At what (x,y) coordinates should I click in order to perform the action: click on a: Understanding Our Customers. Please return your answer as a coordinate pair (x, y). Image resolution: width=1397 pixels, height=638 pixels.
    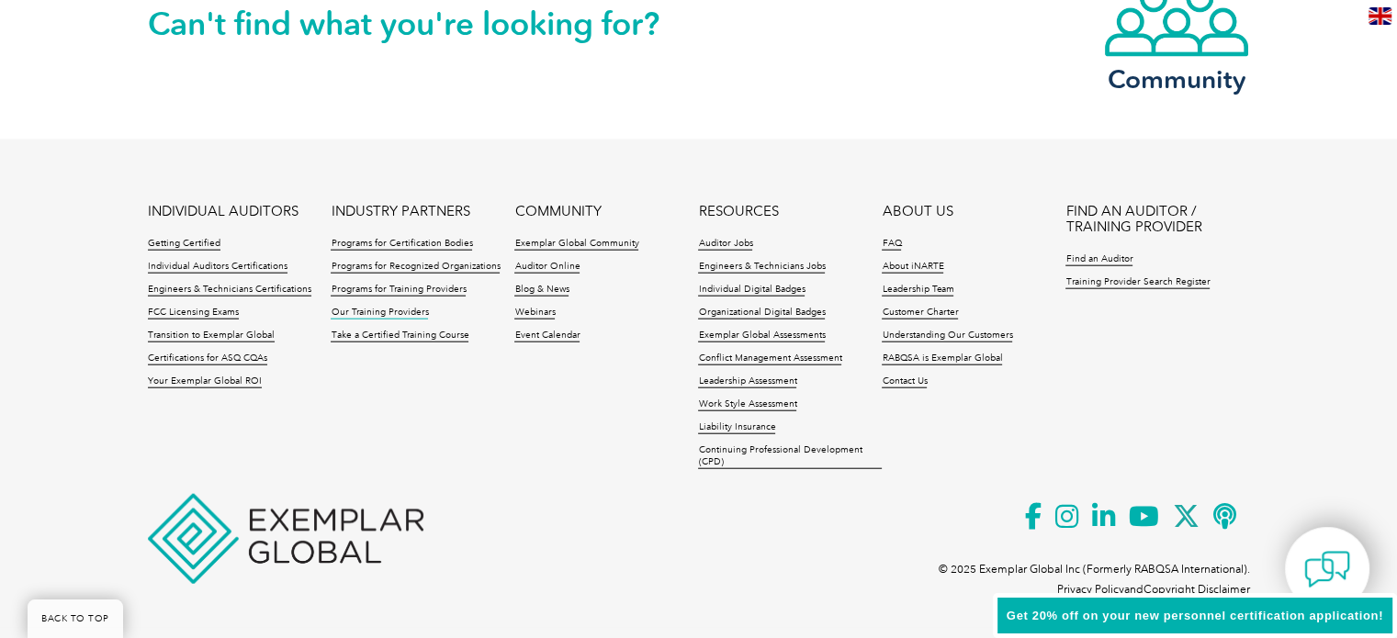
    Looking at the image, I should click on (947, 336).